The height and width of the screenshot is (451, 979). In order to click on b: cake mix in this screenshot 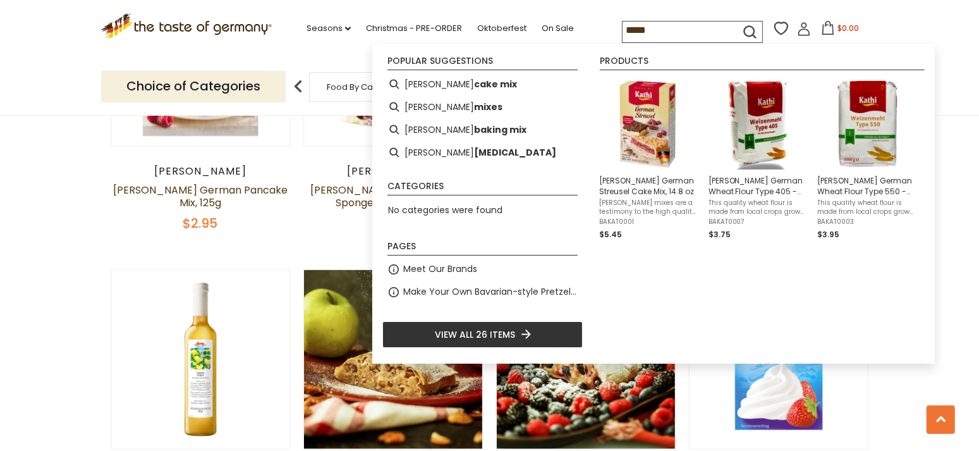, I will do `click(495, 84)`.